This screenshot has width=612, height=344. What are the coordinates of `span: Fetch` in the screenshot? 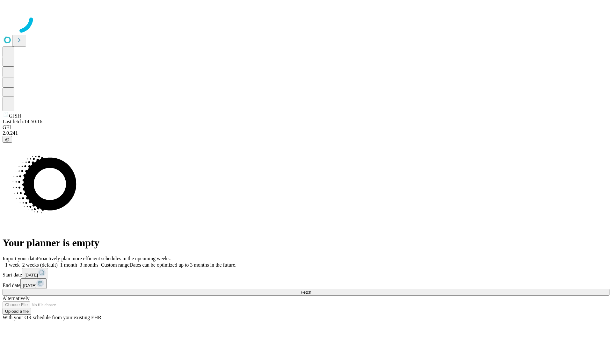 It's located at (306, 292).